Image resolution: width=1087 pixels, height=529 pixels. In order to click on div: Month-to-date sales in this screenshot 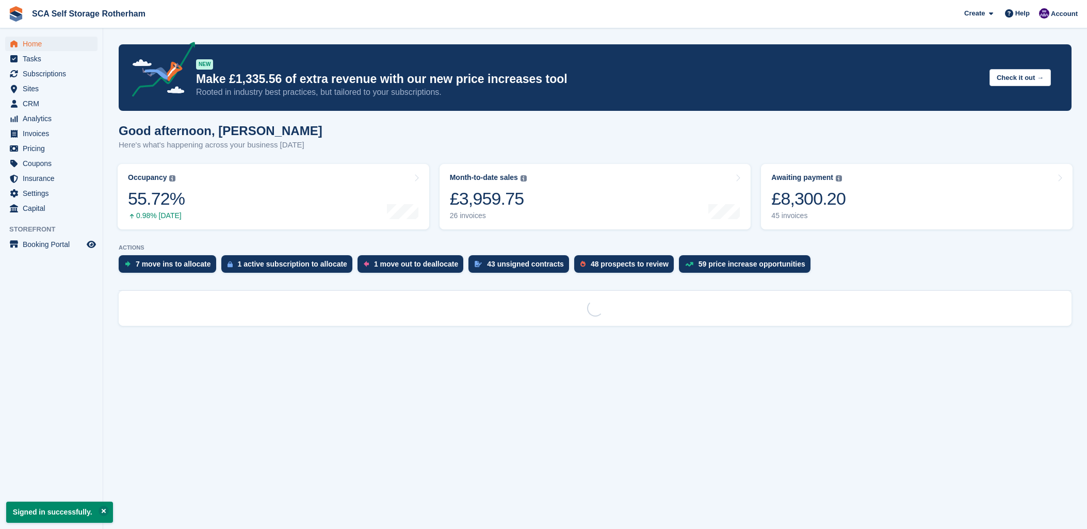, I will do `click(484, 177)`.